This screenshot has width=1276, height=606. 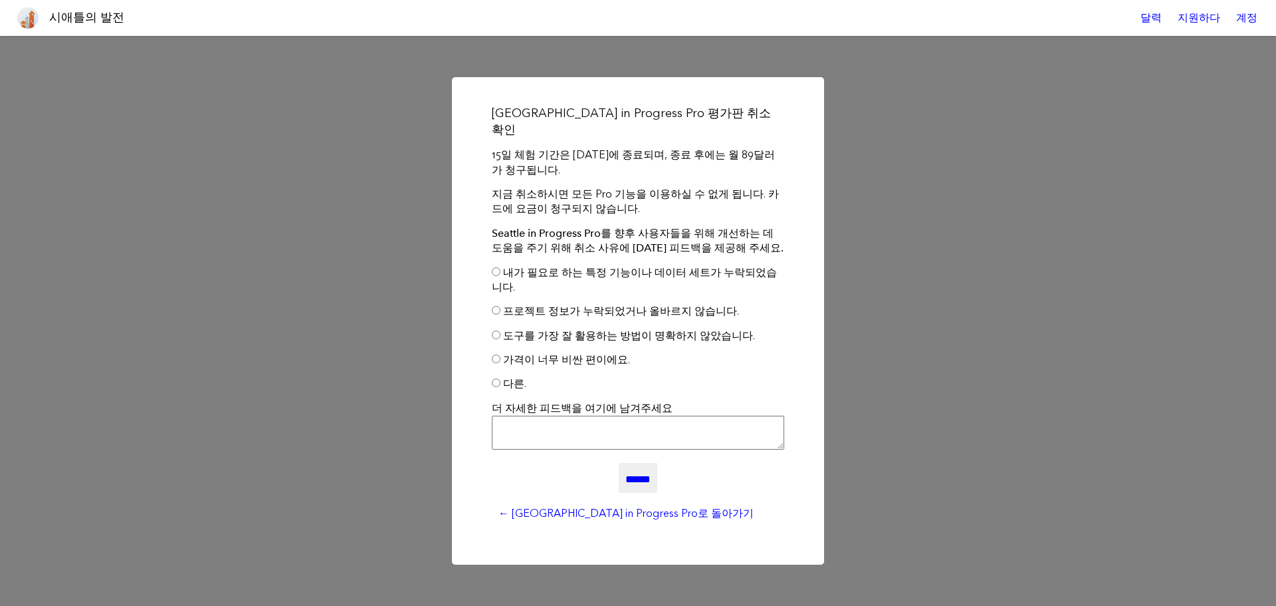 I want to click on font: 시애틀의 발전, so click(x=86, y=17).